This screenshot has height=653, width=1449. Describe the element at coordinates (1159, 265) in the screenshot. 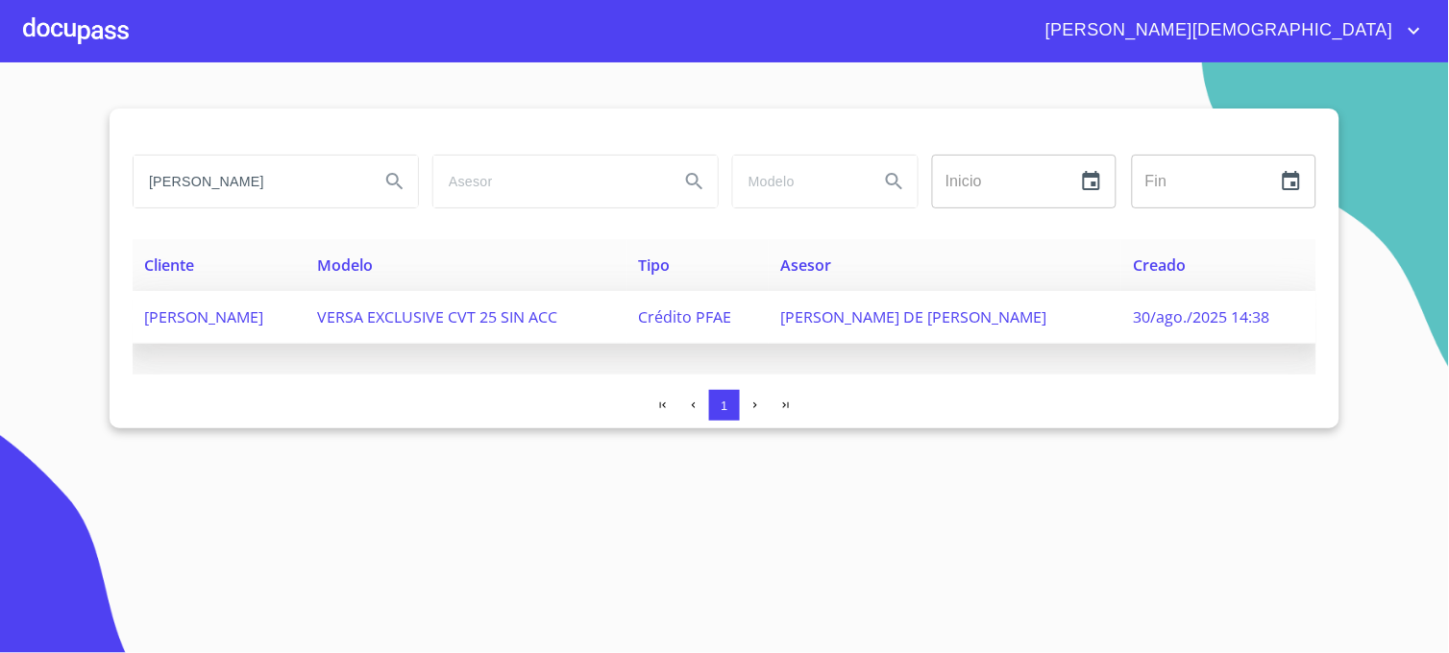

I see `span: Creado` at that location.